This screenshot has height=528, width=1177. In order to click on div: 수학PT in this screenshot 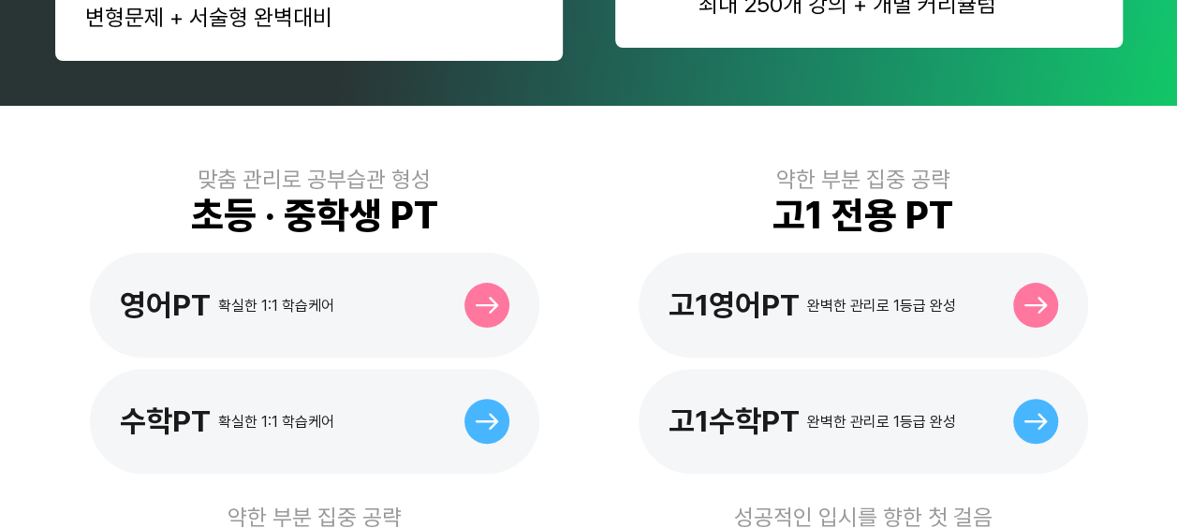, I will do `click(165, 421)`.